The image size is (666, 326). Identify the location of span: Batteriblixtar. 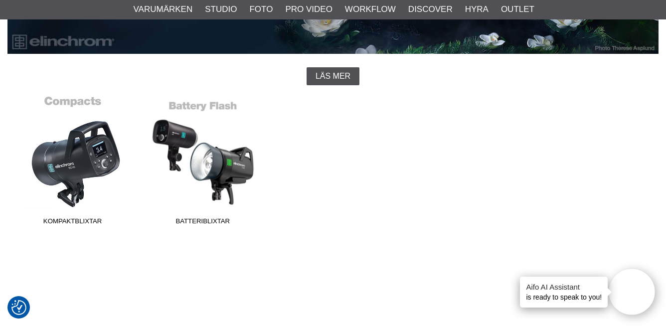
(202, 223).